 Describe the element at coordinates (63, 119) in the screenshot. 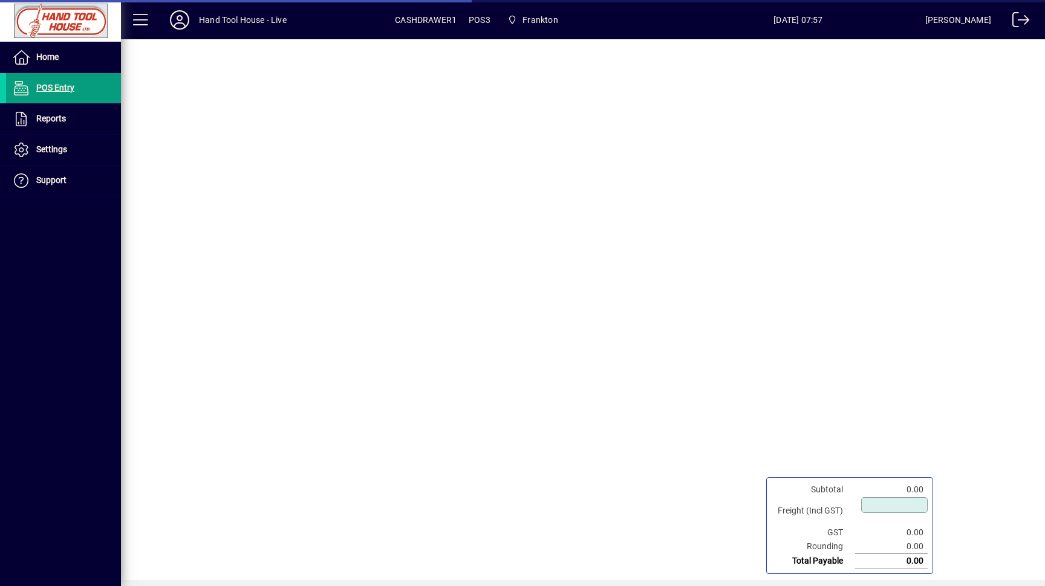

I see `a: Reports` at that location.